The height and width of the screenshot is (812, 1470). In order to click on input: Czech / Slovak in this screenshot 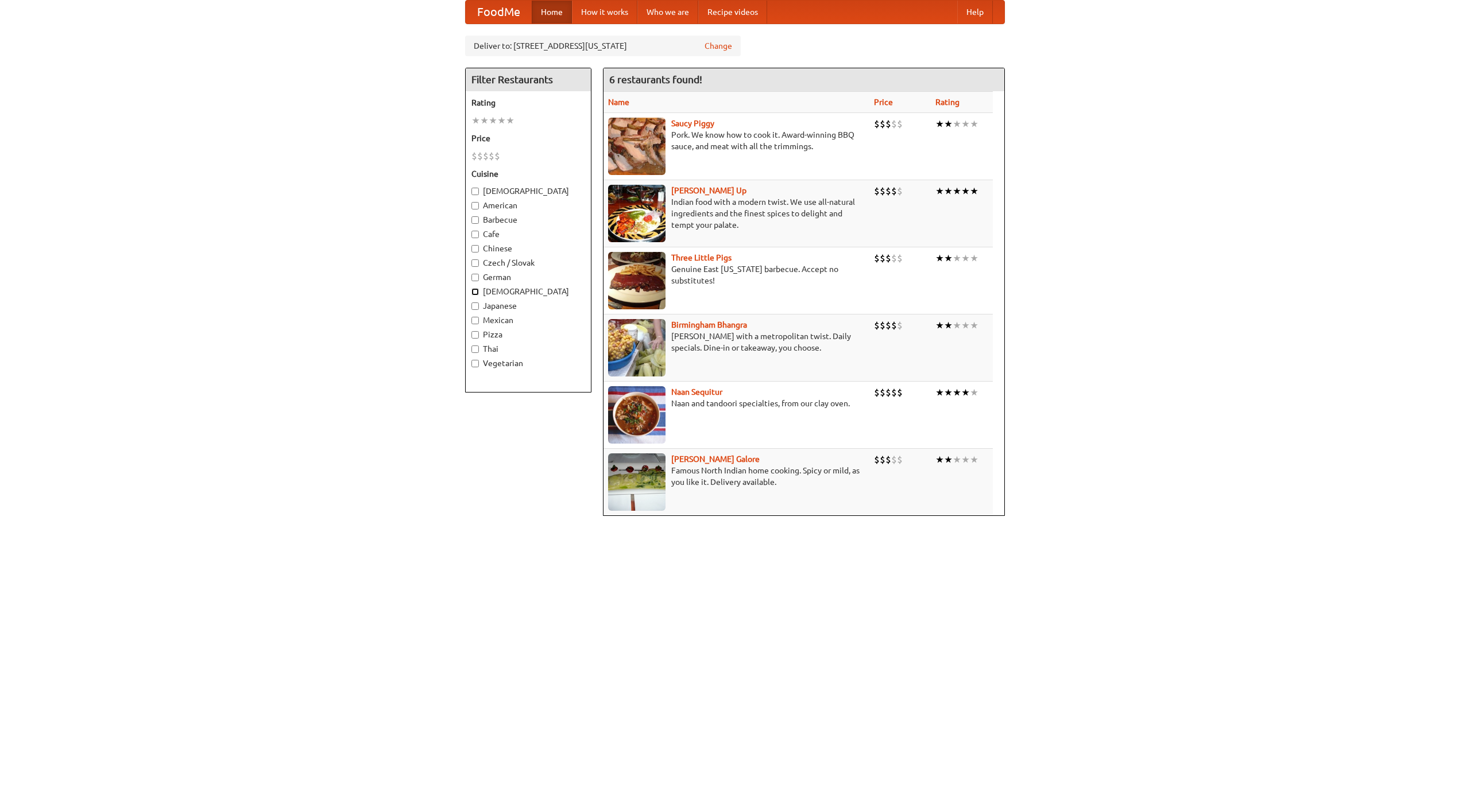, I will do `click(475, 263)`.